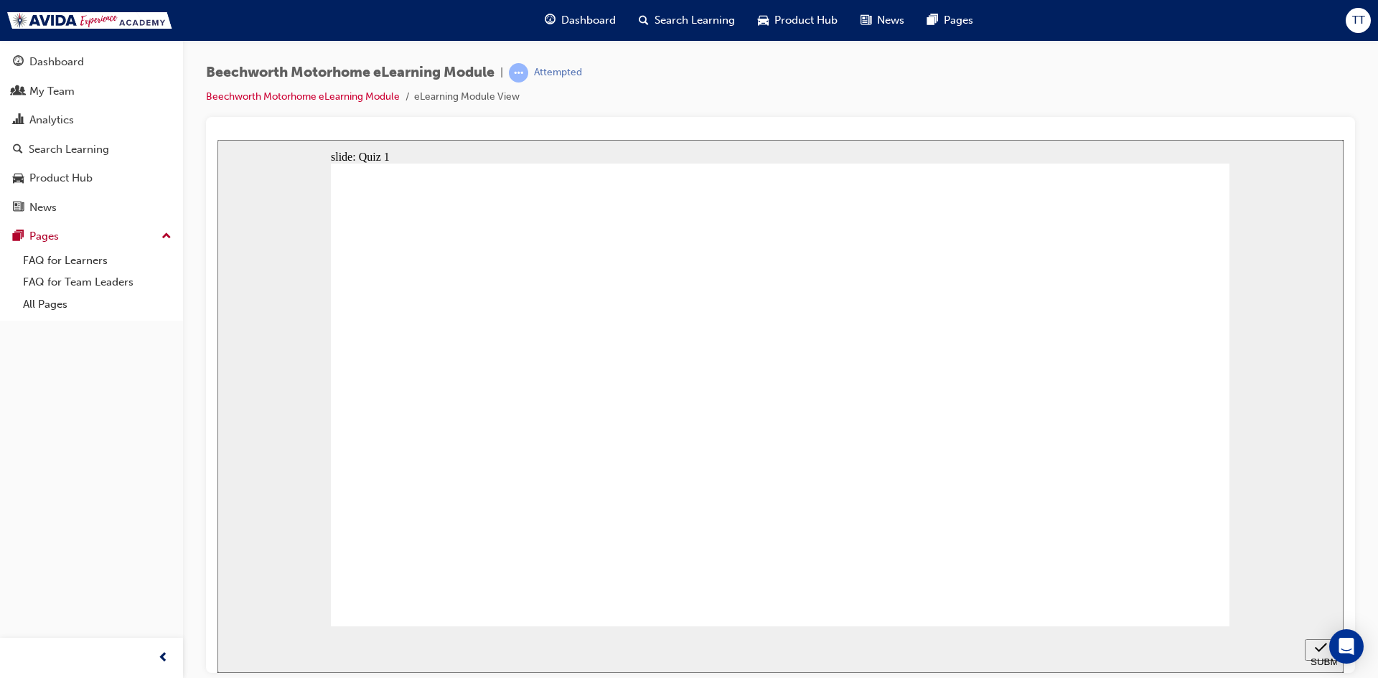 The width and height of the screenshot is (1378, 678). What do you see at coordinates (91, 149) in the screenshot?
I see `a: Search Learning` at bounding box center [91, 149].